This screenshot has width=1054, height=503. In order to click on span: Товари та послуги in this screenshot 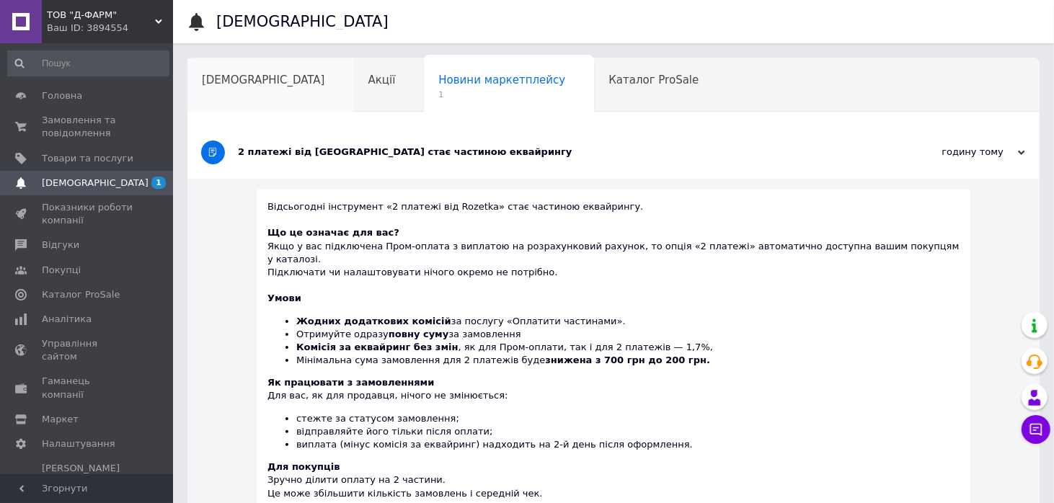, I will do `click(87, 159)`.